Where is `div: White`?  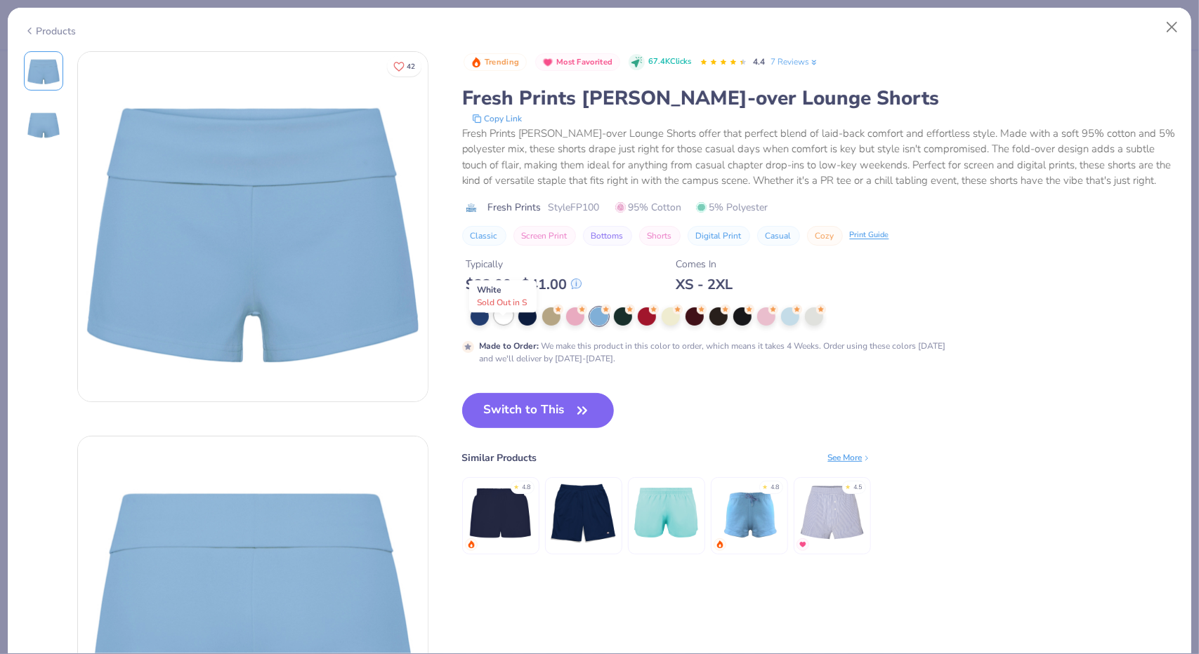
div: White is located at coordinates (503, 296).